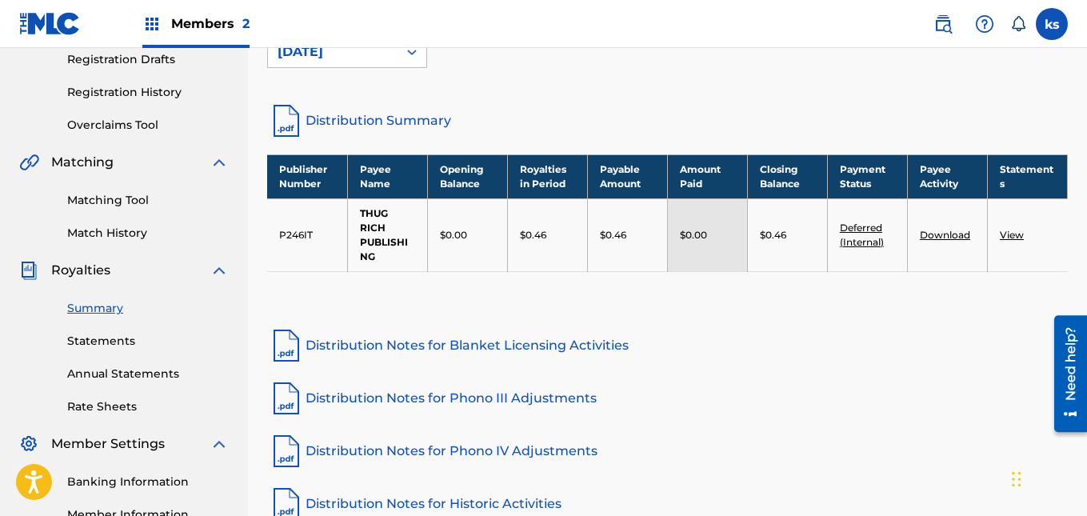 The height and width of the screenshot is (516, 1087). I want to click on div: User Menu, so click(1052, 24).